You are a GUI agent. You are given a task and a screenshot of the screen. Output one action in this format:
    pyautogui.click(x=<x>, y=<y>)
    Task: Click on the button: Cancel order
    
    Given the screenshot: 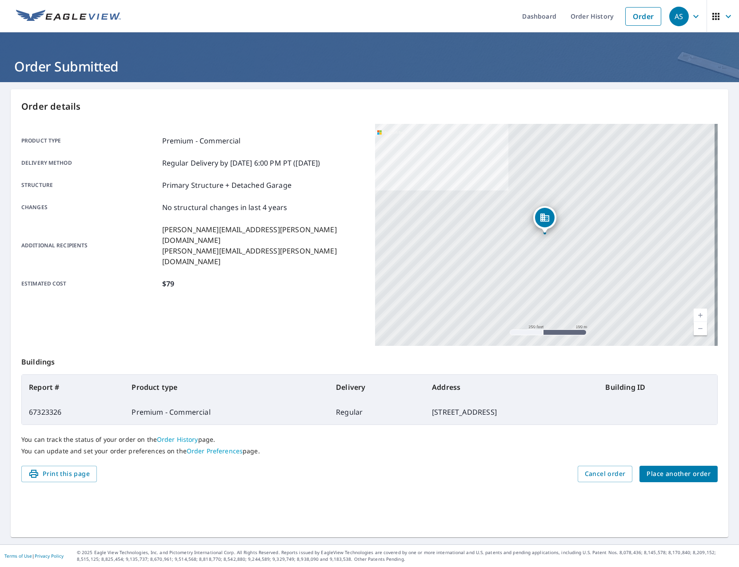 What is the action you would take?
    pyautogui.click(x=605, y=474)
    